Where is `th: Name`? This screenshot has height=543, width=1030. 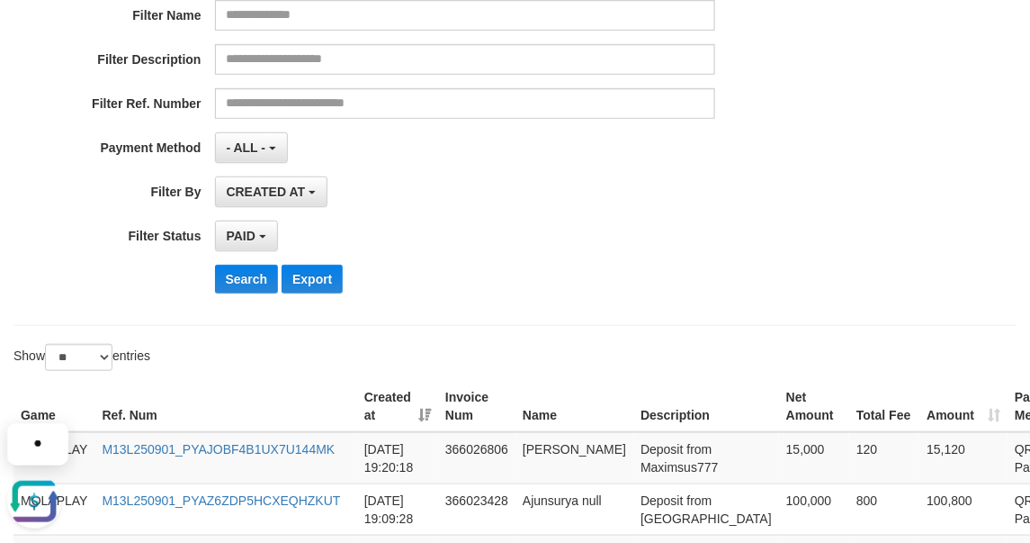
th: Name is located at coordinates (574, 406).